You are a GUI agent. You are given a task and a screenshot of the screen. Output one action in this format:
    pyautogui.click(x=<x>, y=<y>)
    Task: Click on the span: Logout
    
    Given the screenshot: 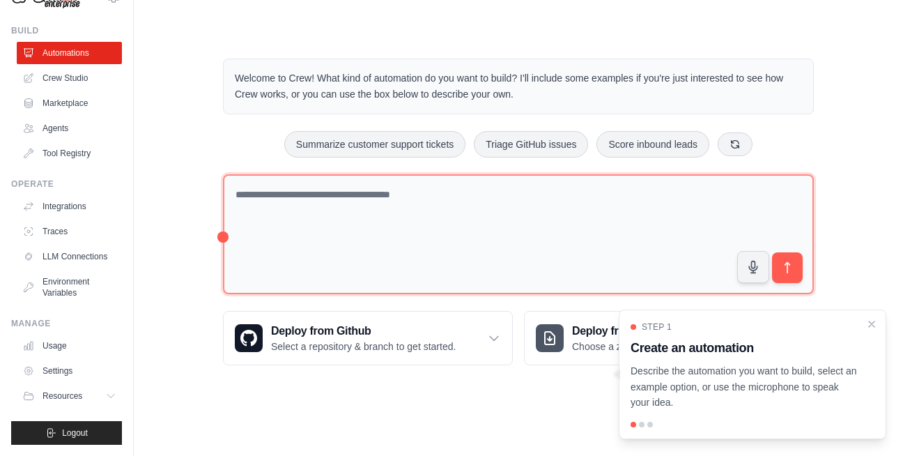 What is the action you would take?
    pyautogui.click(x=75, y=433)
    